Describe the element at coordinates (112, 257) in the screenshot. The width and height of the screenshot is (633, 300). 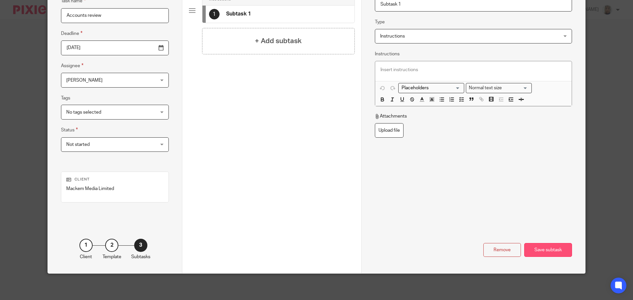
I see `p: Template` at that location.